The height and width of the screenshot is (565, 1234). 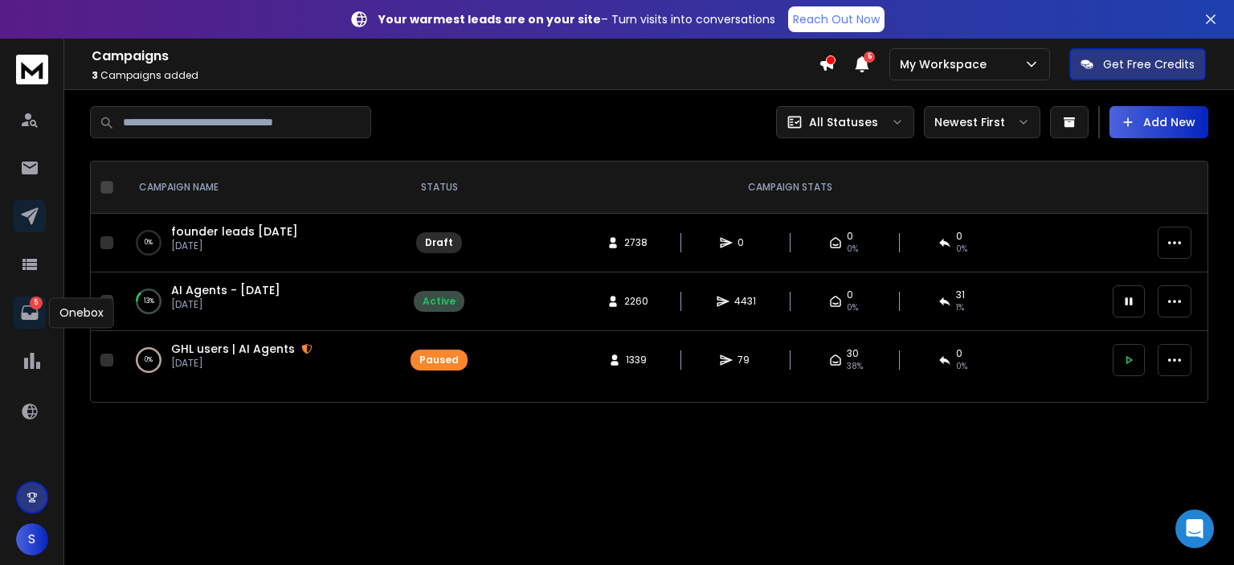 I want to click on a: 5, so click(x=30, y=313).